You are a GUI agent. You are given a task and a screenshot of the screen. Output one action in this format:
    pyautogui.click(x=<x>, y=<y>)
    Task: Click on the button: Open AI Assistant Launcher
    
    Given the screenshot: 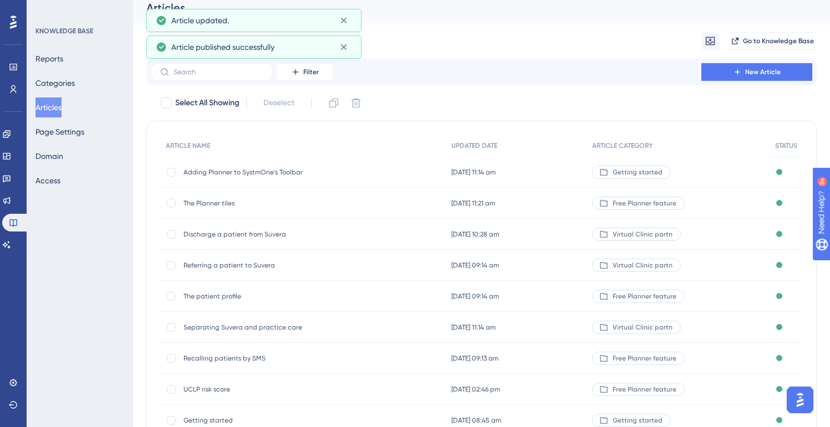 What is the action you would take?
    pyautogui.click(x=17, y=17)
    